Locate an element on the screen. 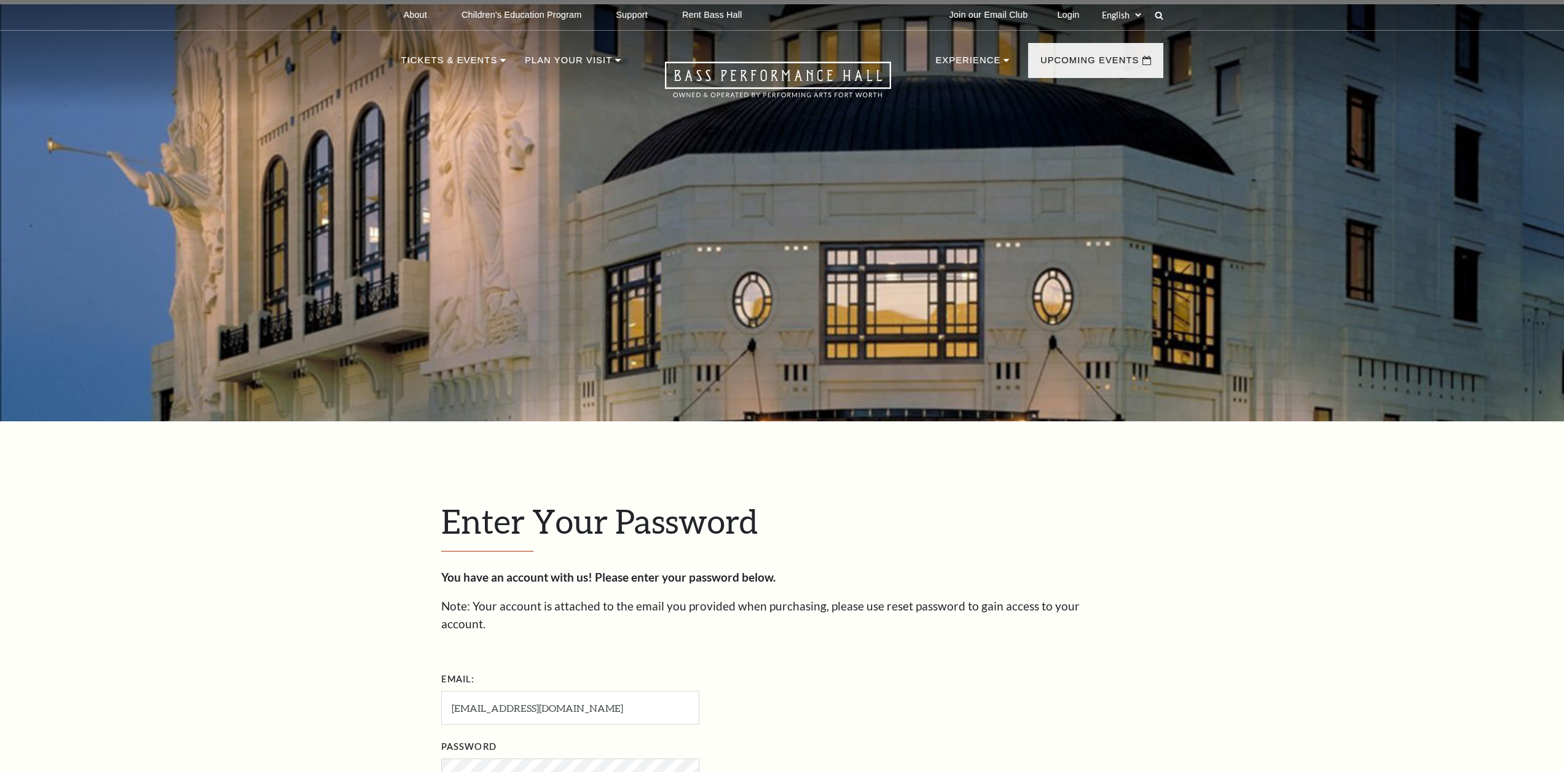  label: Email: is located at coordinates (458, 680).